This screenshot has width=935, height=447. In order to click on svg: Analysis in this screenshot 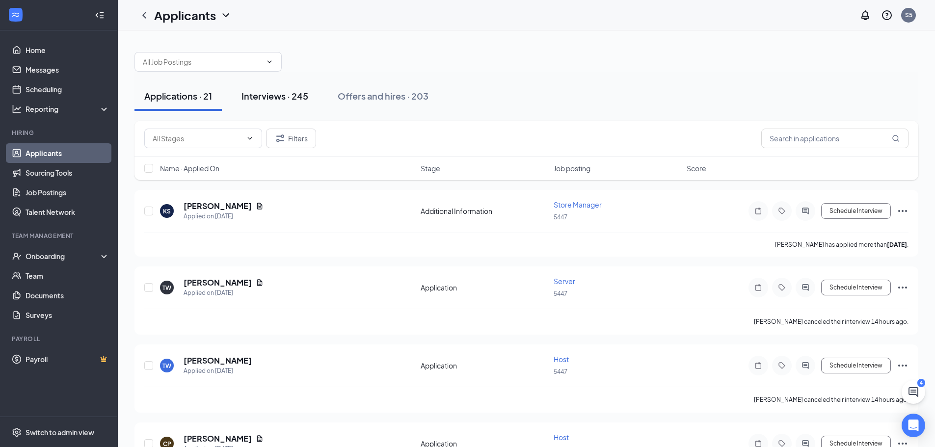, I will do `click(17, 109)`.